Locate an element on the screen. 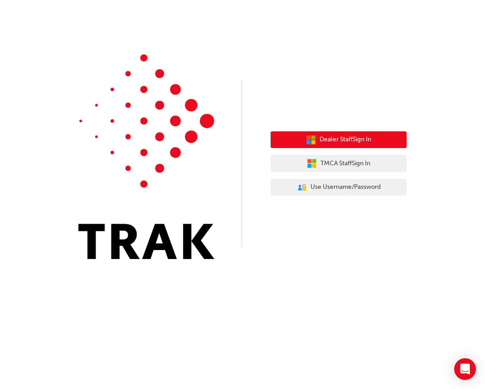  span: Dealer Staff Sign In is located at coordinates (345, 140).